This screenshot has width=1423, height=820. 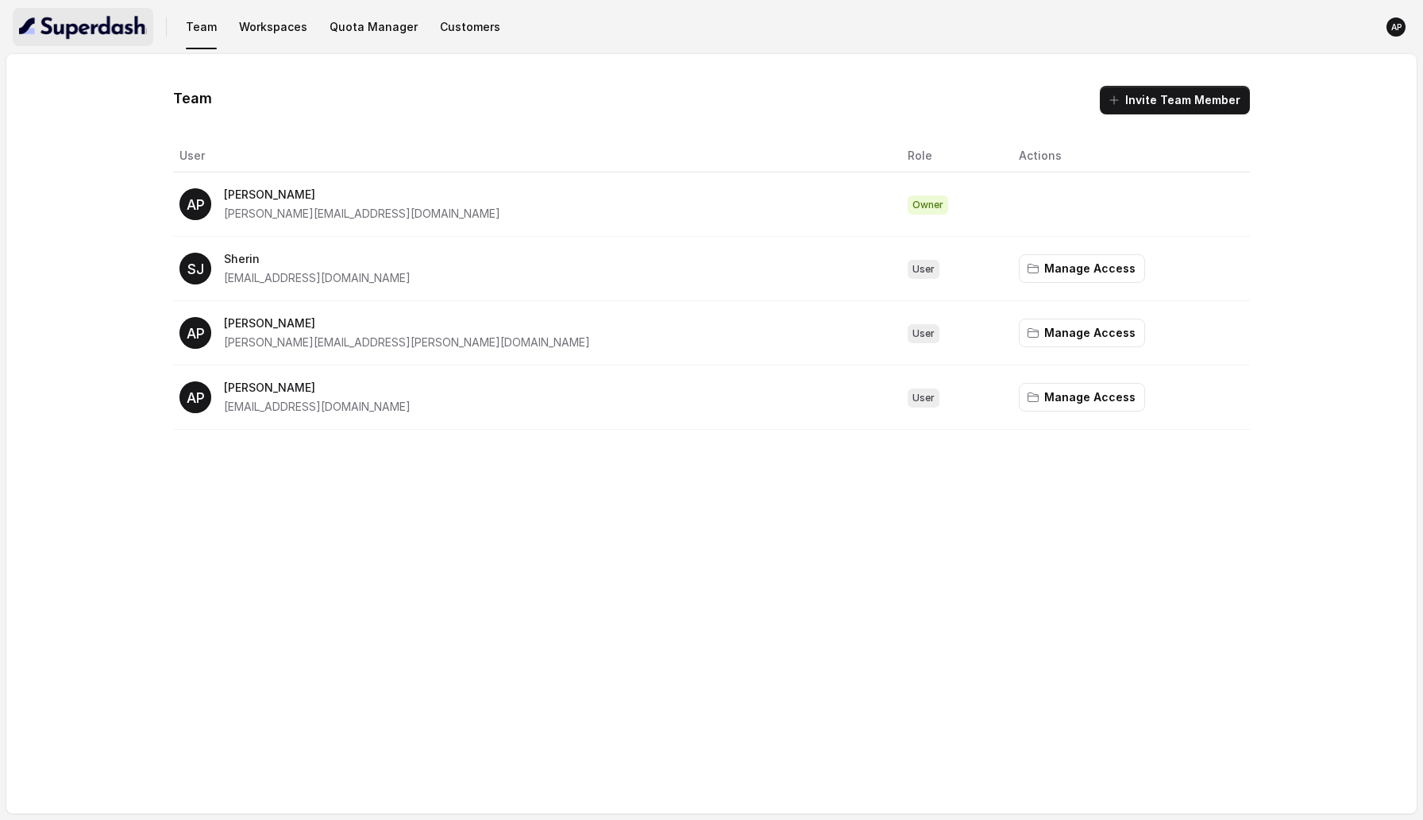 What do you see at coordinates (951, 156) in the screenshot?
I see `th: Role` at bounding box center [951, 156].